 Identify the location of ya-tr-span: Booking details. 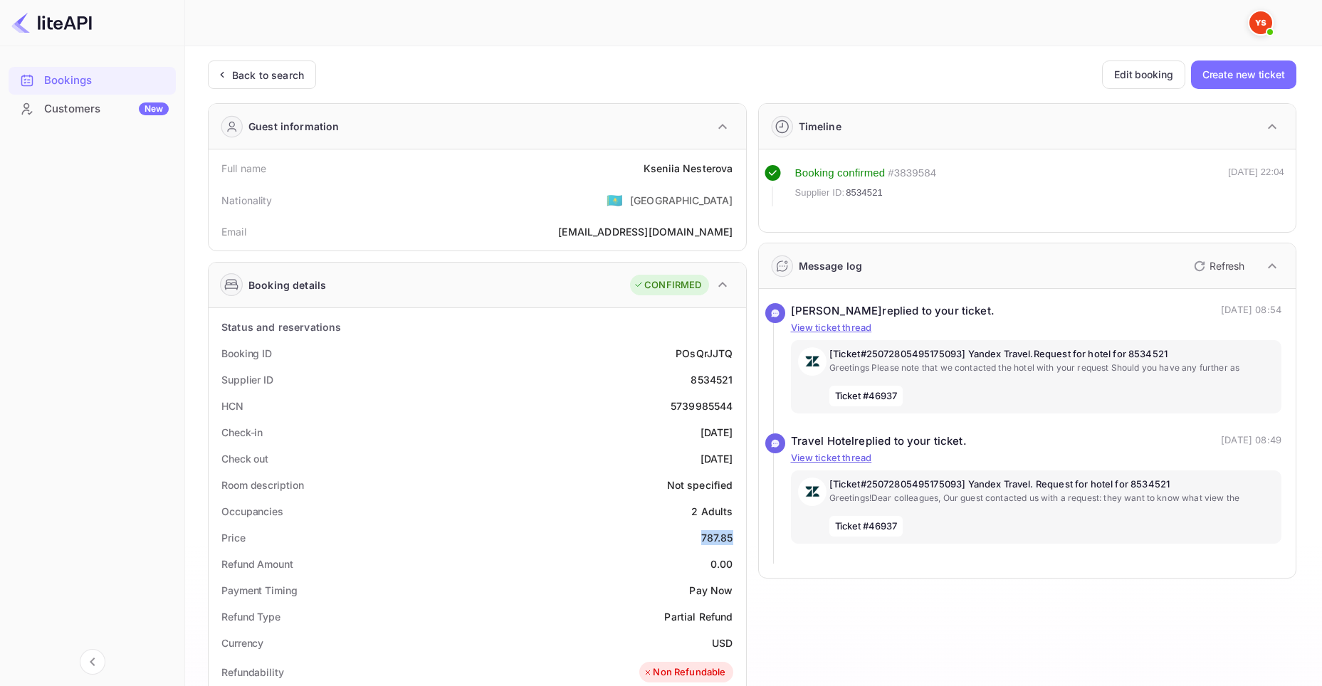
(287, 285).